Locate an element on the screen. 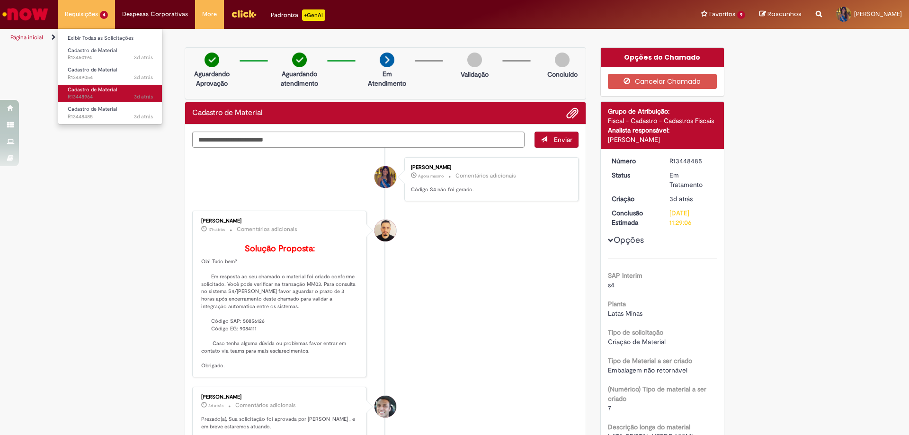  p: Validação is located at coordinates (474, 74).